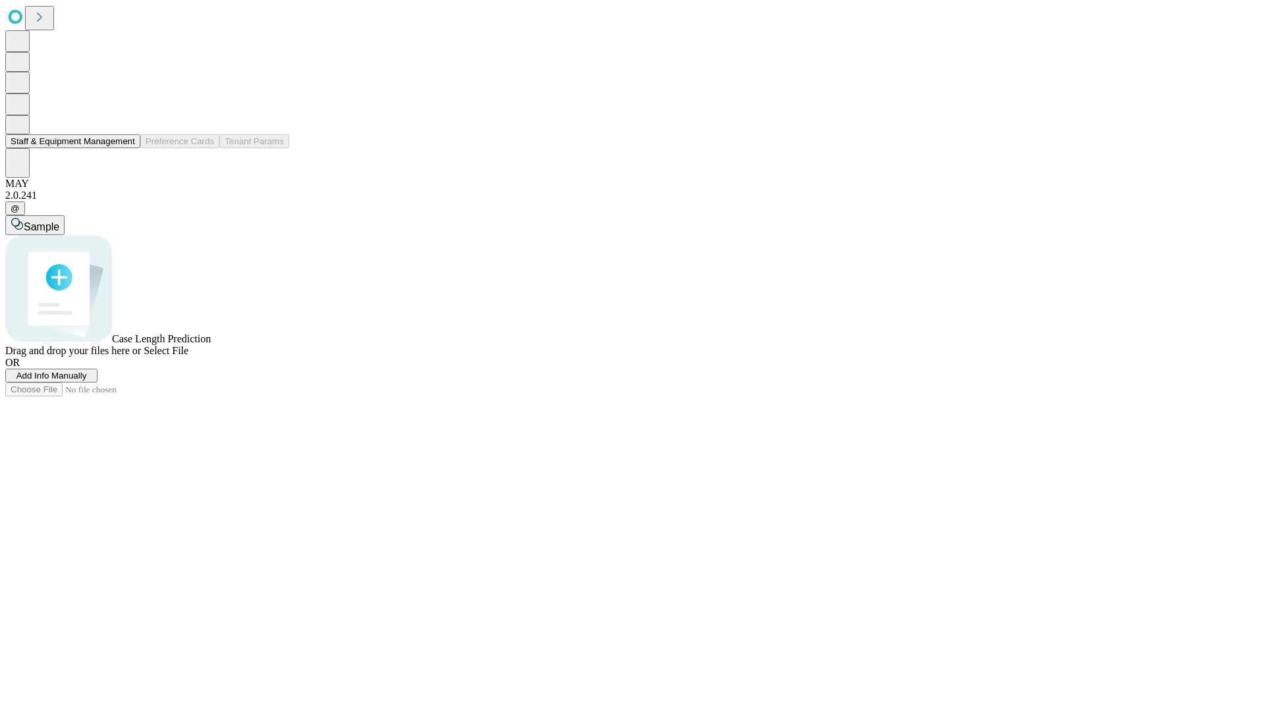 Image resolution: width=1265 pixels, height=711 pixels. What do you see at coordinates (632, 196) in the screenshot?
I see `div: 2.0.241` at bounding box center [632, 196].